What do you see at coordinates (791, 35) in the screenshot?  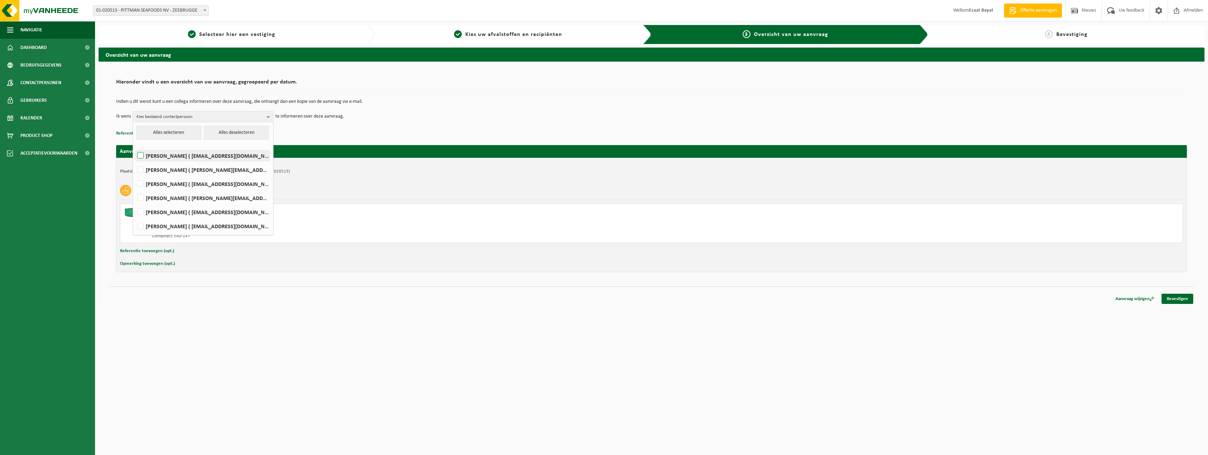 I see `span: Overzicht van uw aanvraag` at bounding box center [791, 35].